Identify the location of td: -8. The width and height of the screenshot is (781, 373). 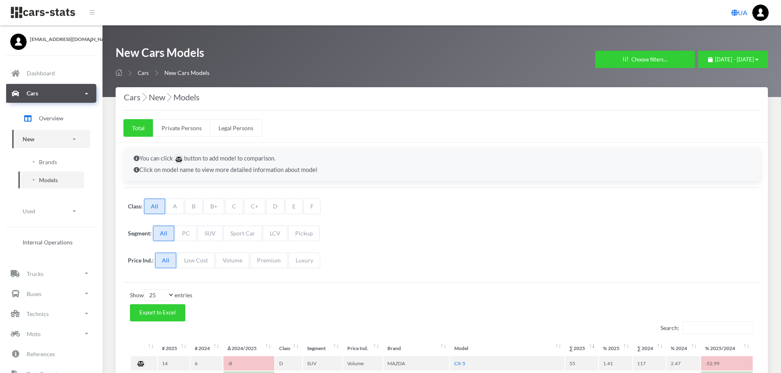
(249, 363).